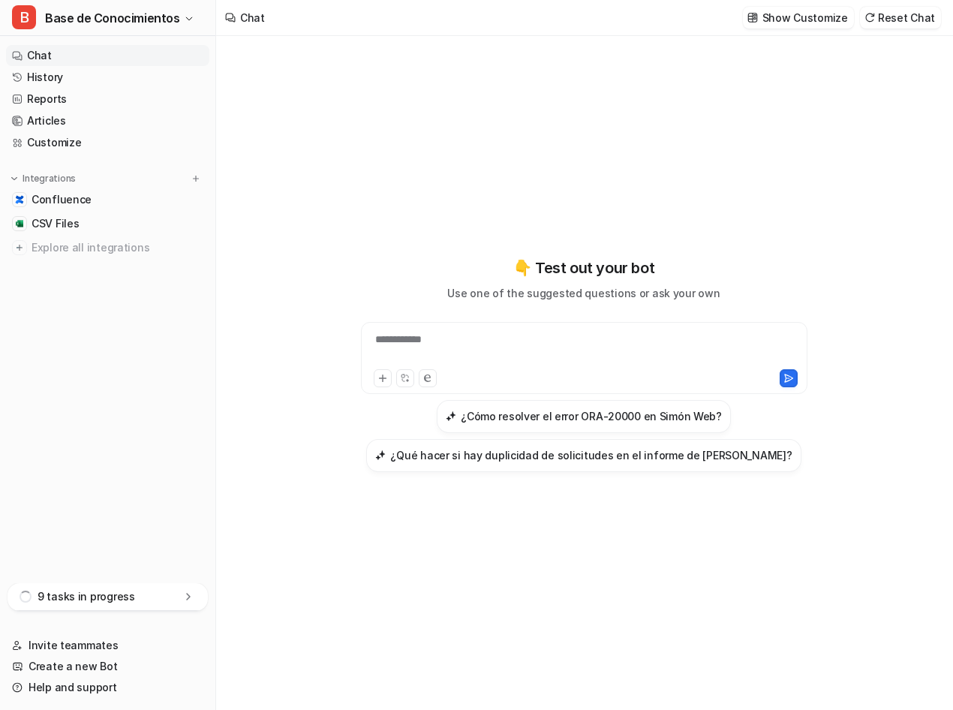 This screenshot has width=953, height=710. What do you see at coordinates (252, 17) in the screenshot?
I see `div: Chat` at bounding box center [252, 17].